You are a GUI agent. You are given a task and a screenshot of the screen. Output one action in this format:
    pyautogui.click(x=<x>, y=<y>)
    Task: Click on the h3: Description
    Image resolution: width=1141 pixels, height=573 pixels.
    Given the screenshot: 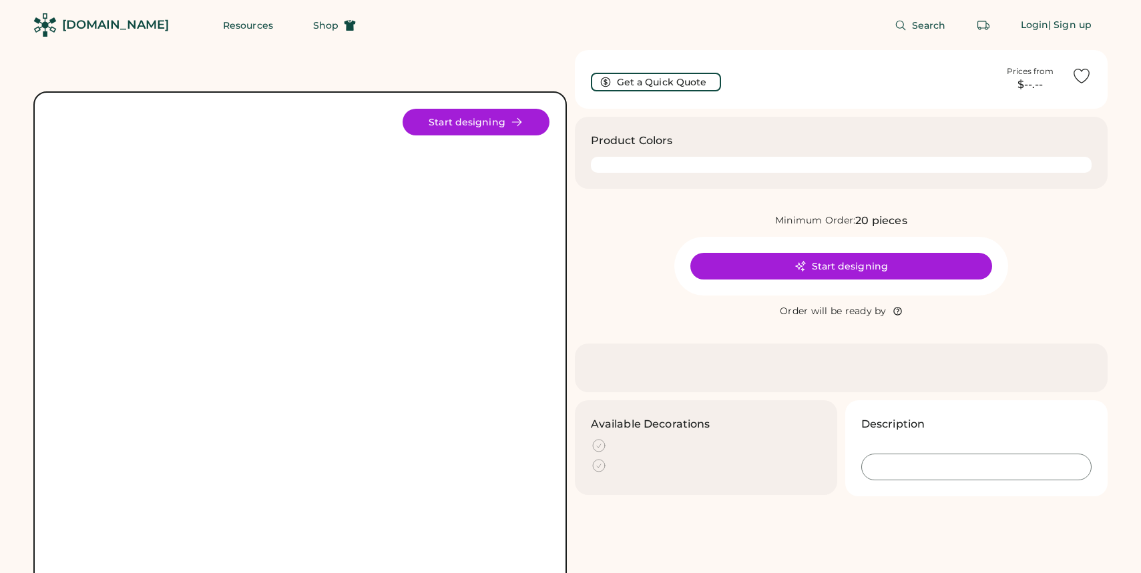 What is the action you would take?
    pyautogui.click(x=893, y=425)
    